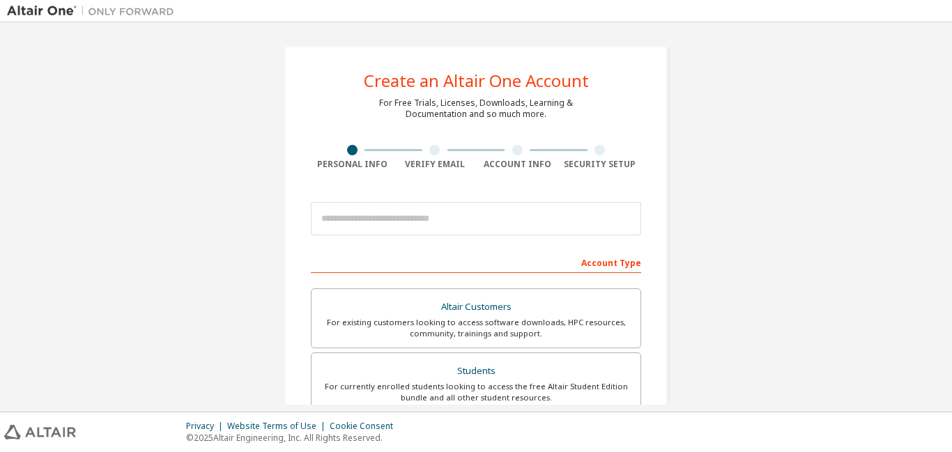 This screenshot has height=452, width=952. What do you see at coordinates (476, 328) in the screenshot?
I see `div: For existing customers looking to access software downloads, HPC resources, community, trainings ...` at bounding box center [476, 328].